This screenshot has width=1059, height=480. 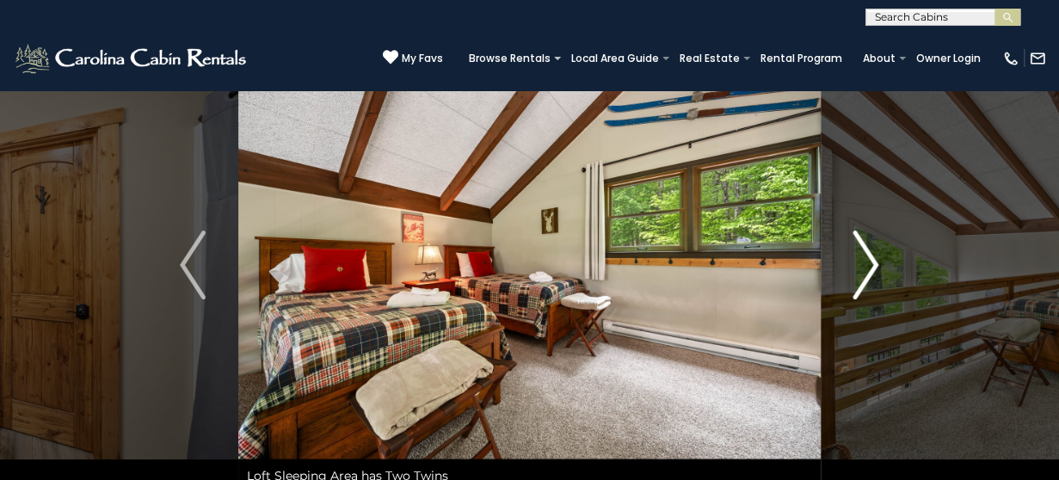 I want to click on a: Local Area Guide, so click(x=615, y=58).